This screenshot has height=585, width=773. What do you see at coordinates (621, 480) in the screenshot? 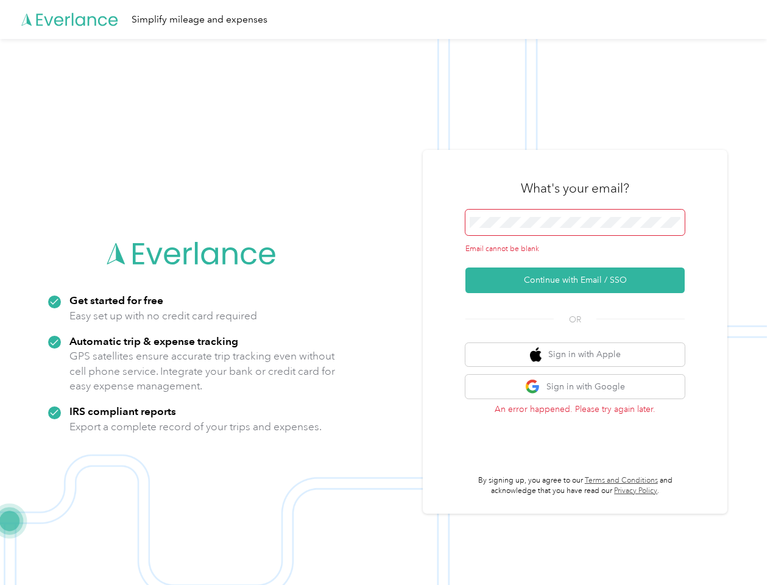
I see `a: Terms and Conditions` at bounding box center [621, 480].